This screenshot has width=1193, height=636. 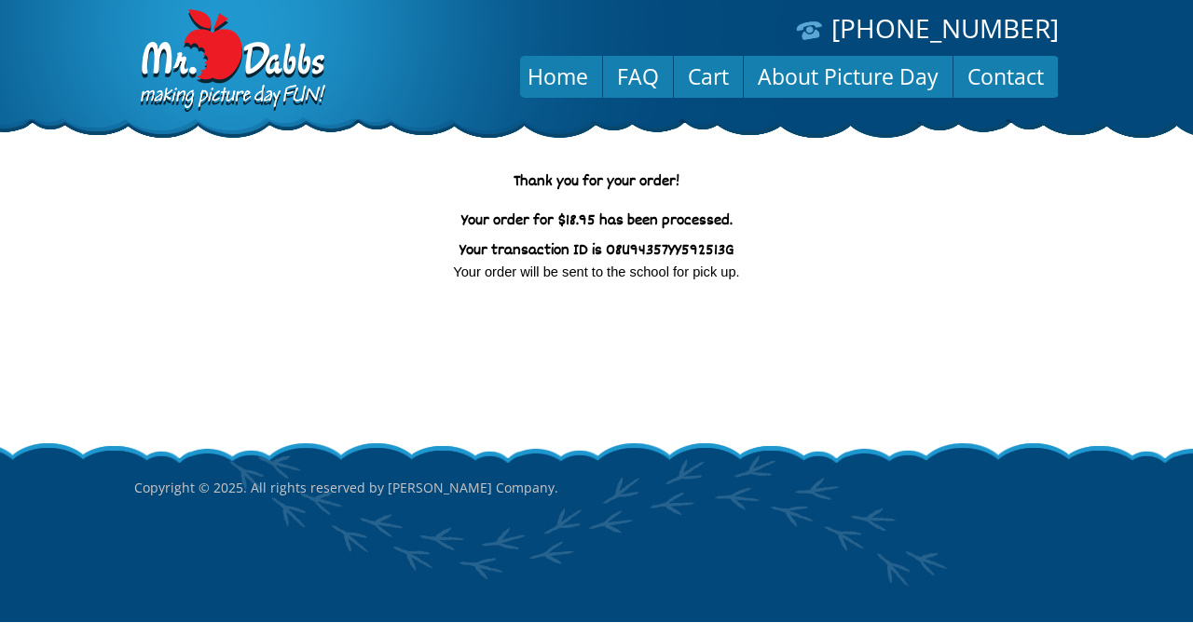 I want to click on a: About Picture Day, so click(x=848, y=76).